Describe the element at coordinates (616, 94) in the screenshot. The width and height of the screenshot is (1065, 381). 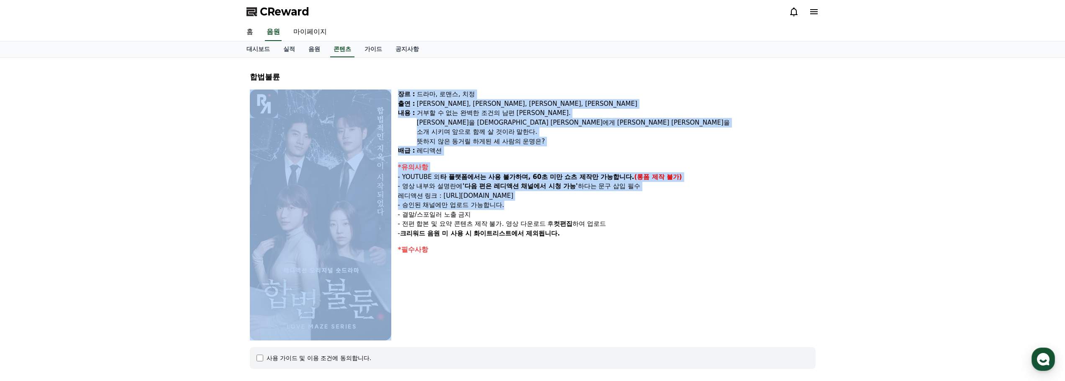
I see `div: 드라마, 로맨스, 치정` at that location.